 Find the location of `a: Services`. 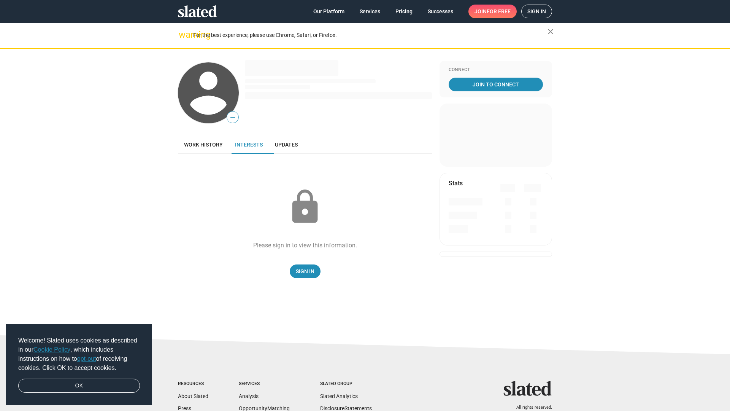

a: Services is located at coordinates (370, 11).